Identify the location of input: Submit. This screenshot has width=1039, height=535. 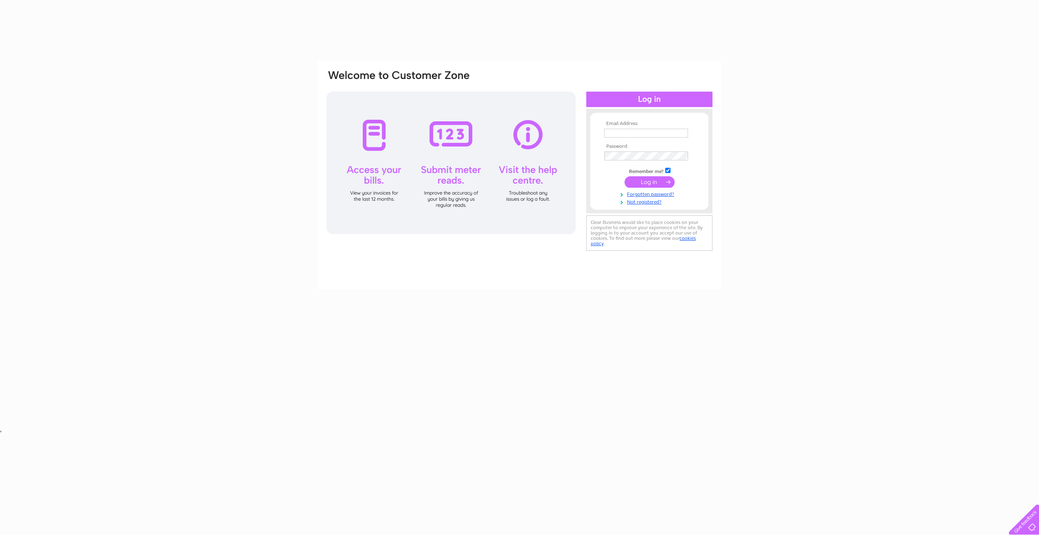
(650, 182).